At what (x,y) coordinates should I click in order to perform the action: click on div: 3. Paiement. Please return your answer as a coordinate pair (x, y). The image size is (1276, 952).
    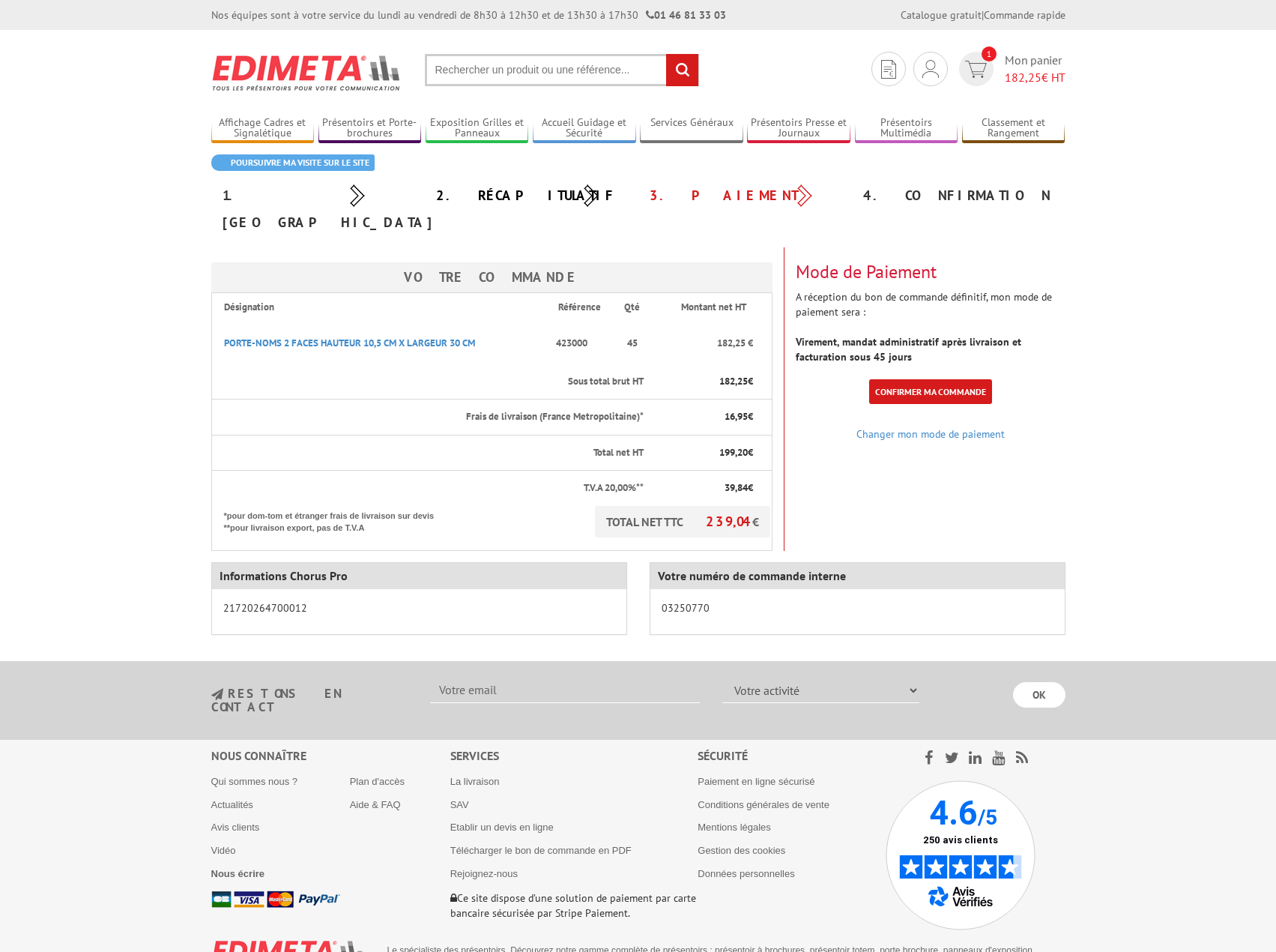
    Looking at the image, I should click on (745, 196).